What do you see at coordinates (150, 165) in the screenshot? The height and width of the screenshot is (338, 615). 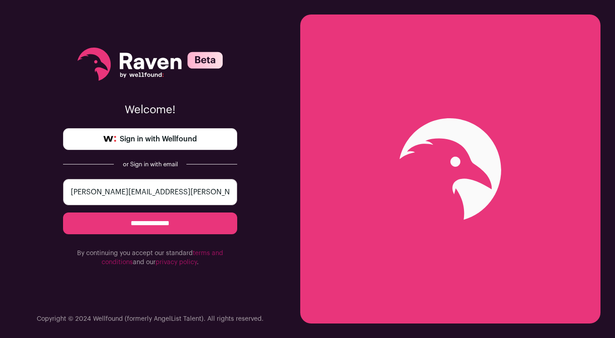 I see `div: or Sign in with email` at bounding box center [150, 165].